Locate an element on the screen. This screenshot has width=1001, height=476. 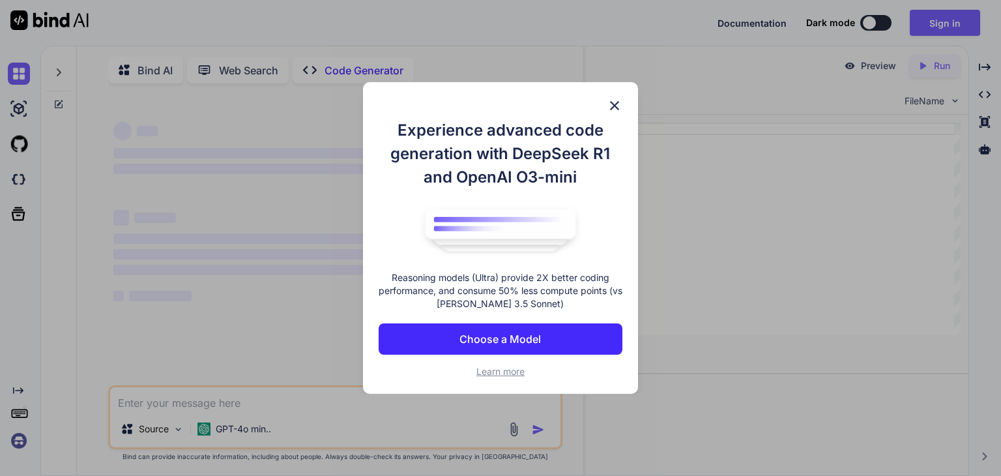
img: bind logo is located at coordinates (500, 230).